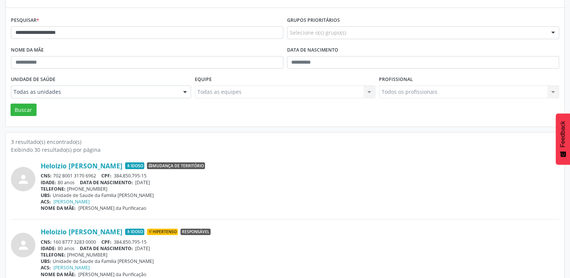  What do you see at coordinates (563, 134) in the screenshot?
I see `span: Feedback` at bounding box center [563, 134].